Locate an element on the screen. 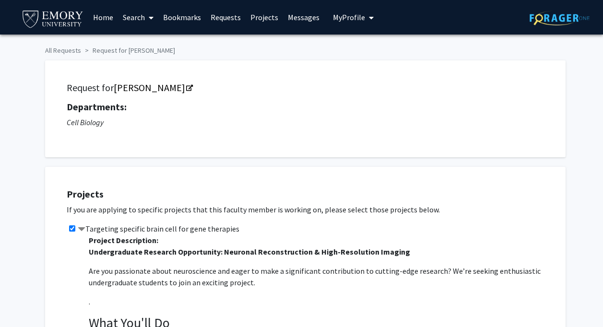  img: Emory University Logo is located at coordinates (53, 18).